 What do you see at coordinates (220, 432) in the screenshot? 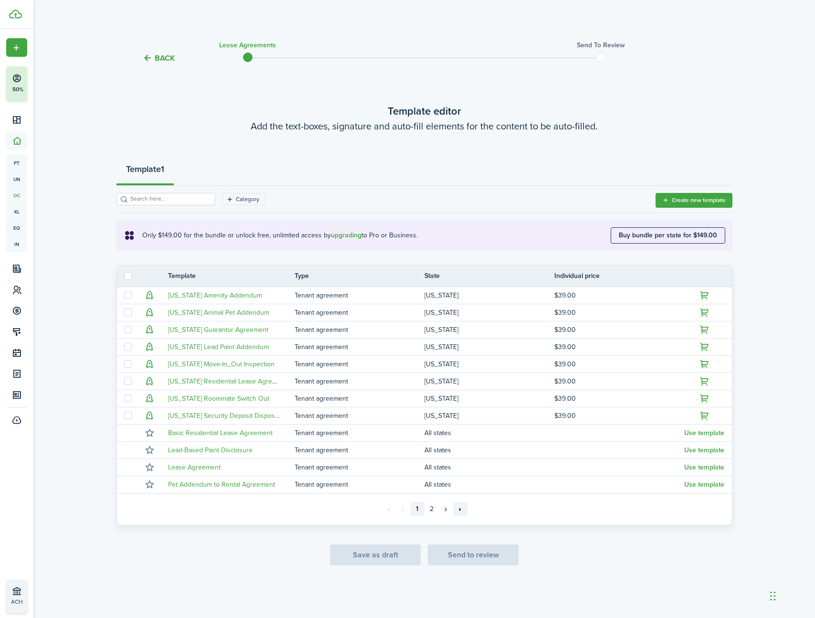
I see `a: Basic Residential Lease Agreement` at bounding box center [220, 432].